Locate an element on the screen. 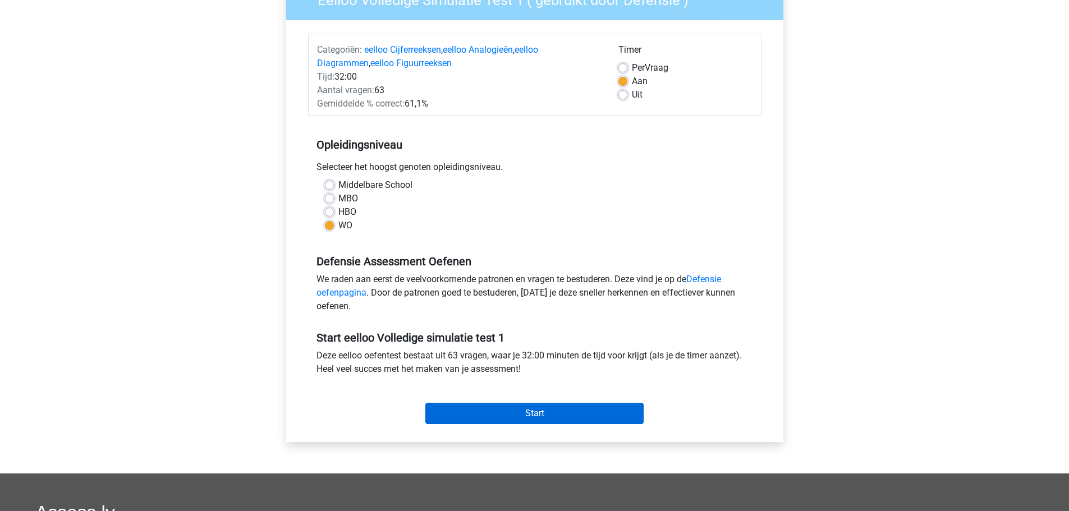  div: We raden aan eerst de veelvoorkomende patronen en vragen te bestuderen. Deze vind je op de . Door... is located at coordinates (535, 295).